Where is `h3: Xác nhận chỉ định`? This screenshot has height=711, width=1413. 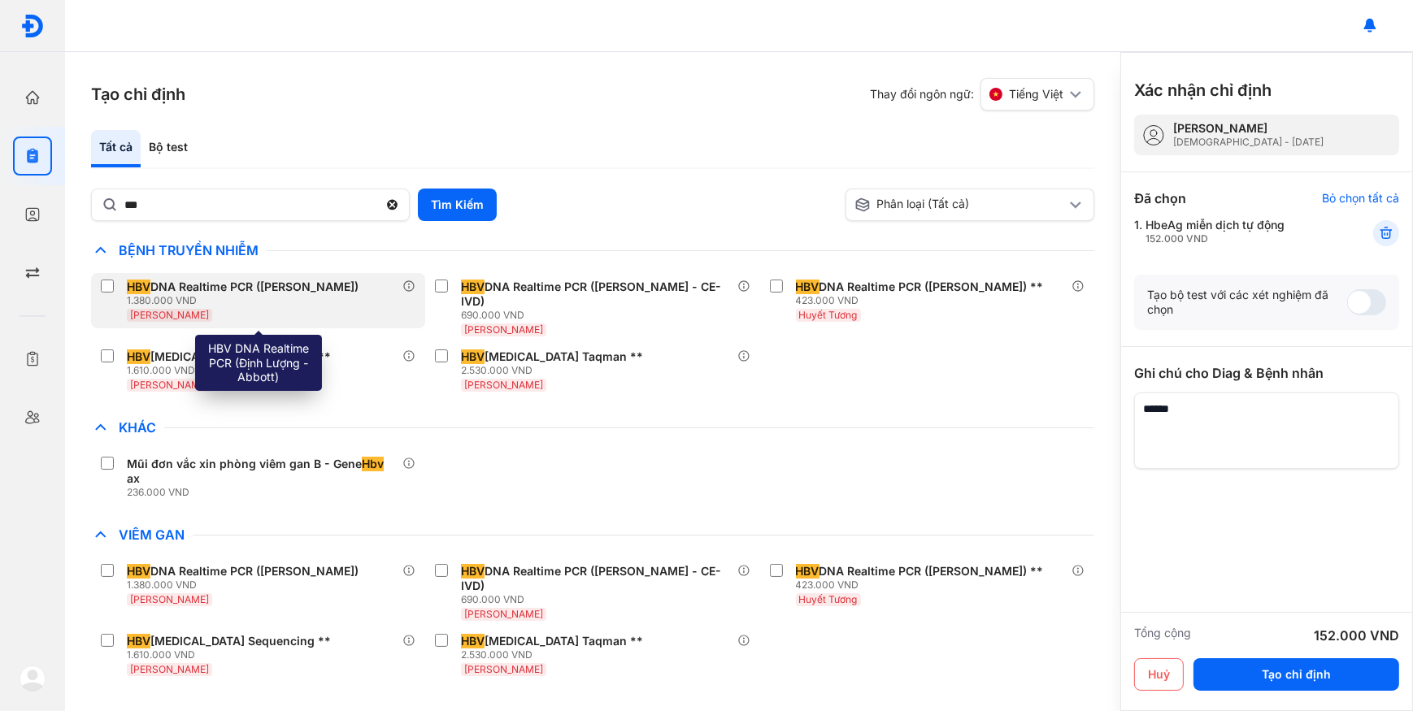
h3: Xác nhận chỉ định is located at coordinates (1202, 90).